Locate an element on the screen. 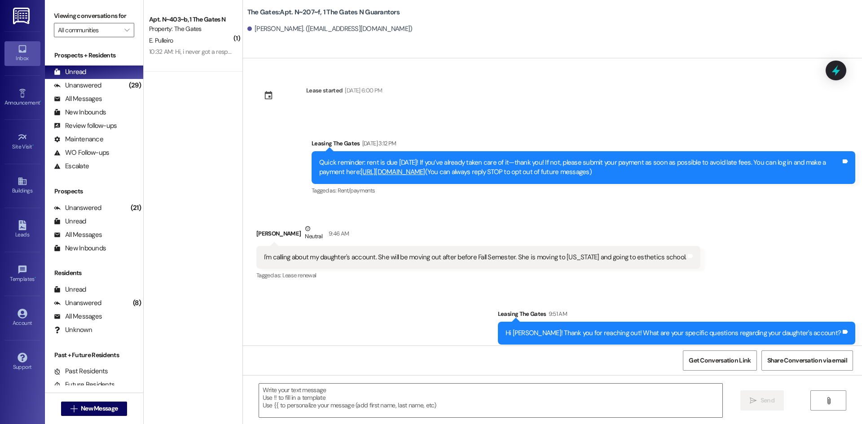 The width and height of the screenshot is (862, 424). button: New Message is located at coordinates (94, 409).